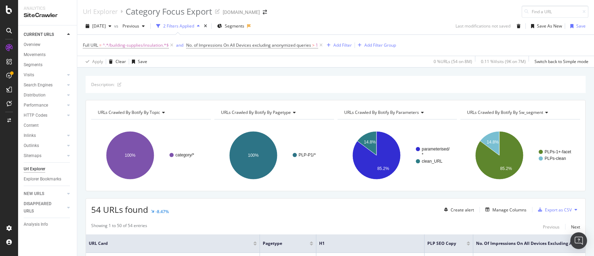 The width and height of the screenshot is (594, 256). What do you see at coordinates (44, 135) in the screenshot?
I see `a: Inlinks` at bounding box center [44, 135].